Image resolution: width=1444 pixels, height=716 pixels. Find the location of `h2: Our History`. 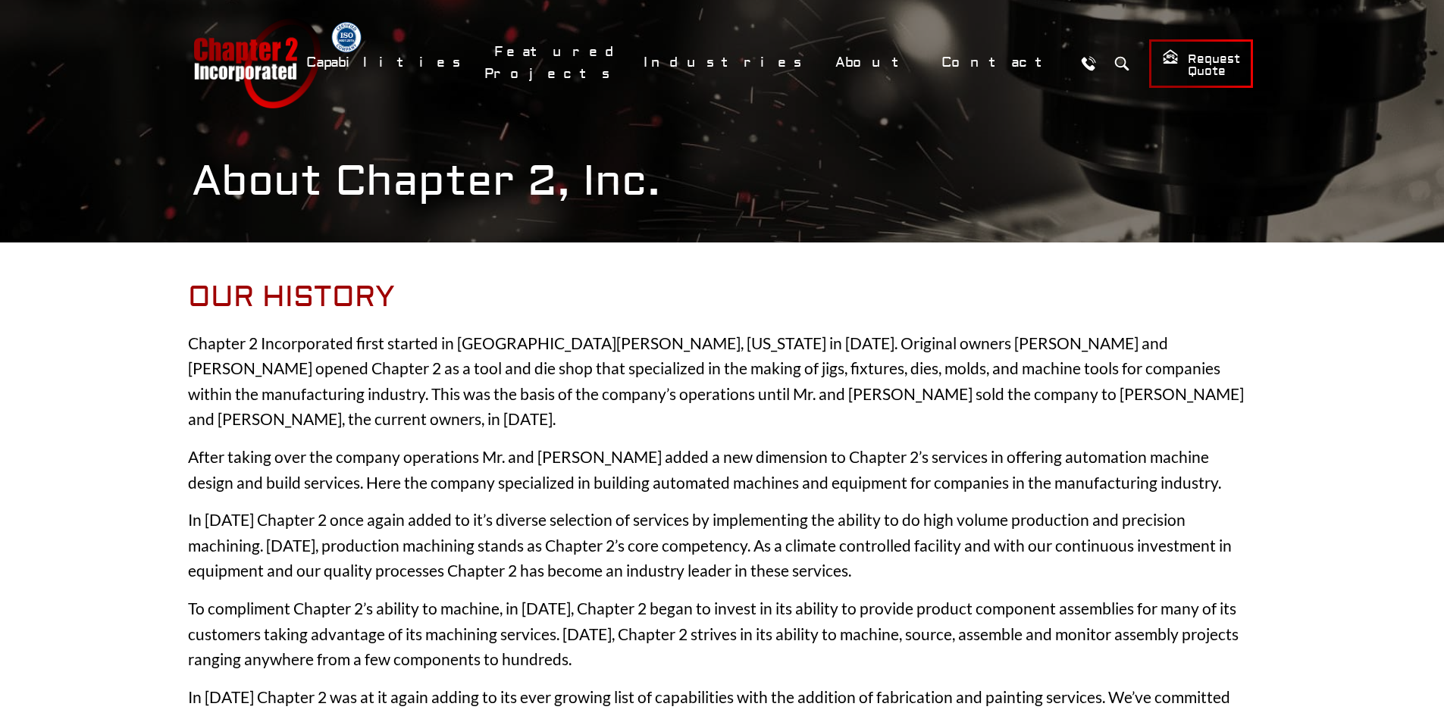

h2: Our History is located at coordinates (722, 298).